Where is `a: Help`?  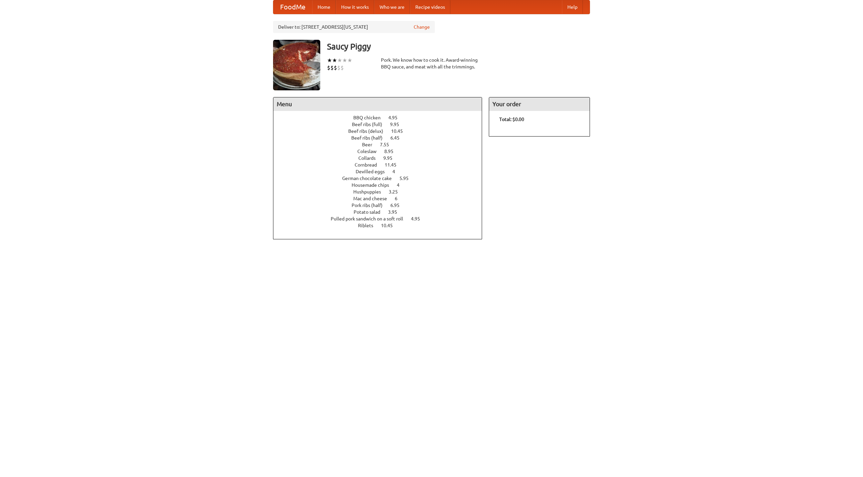 a: Help is located at coordinates (572, 7).